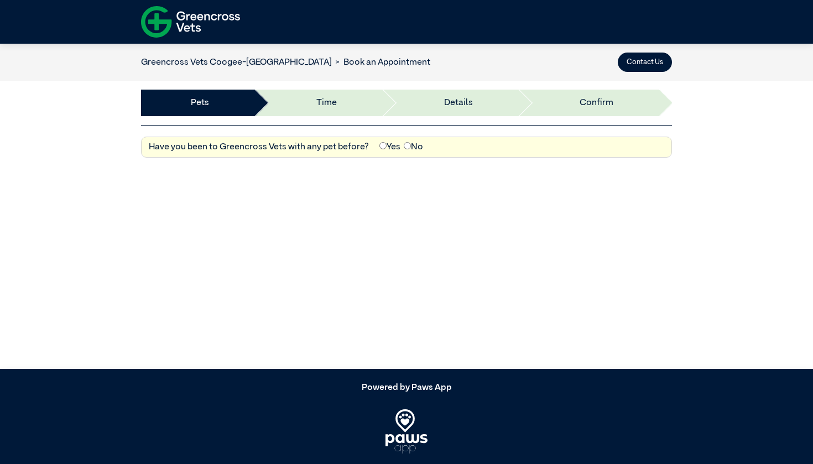 The image size is (813, 464). I want to click on li: Book an Appointment, so click(381, 63).